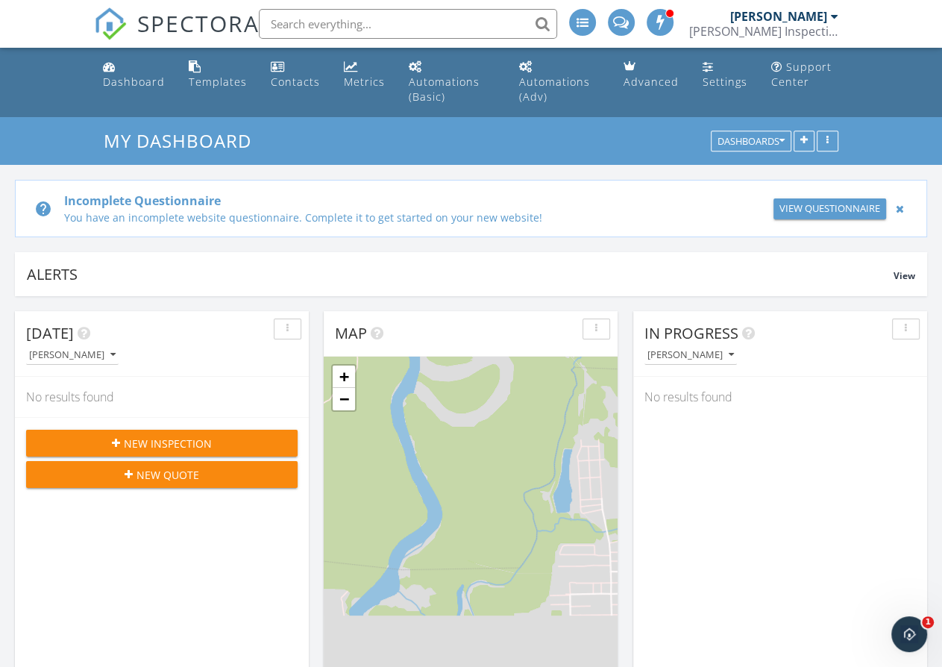 The image size is (942, 667). I want to click on div: You have an incomplete website questionnaire. Complete it to get started on your new website!, so click(415, 217).